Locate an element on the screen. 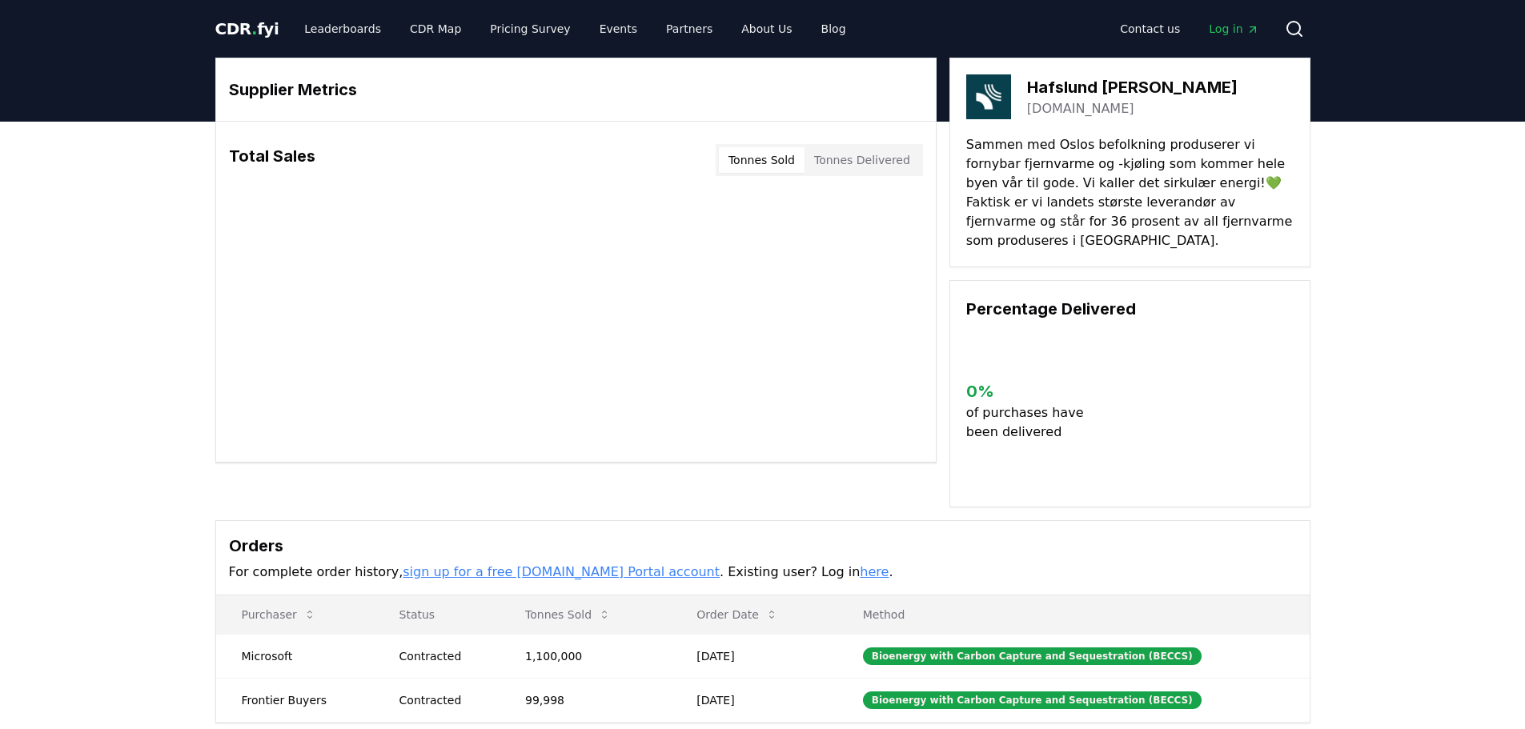  p: Method is located at coordinates (1073, 615).